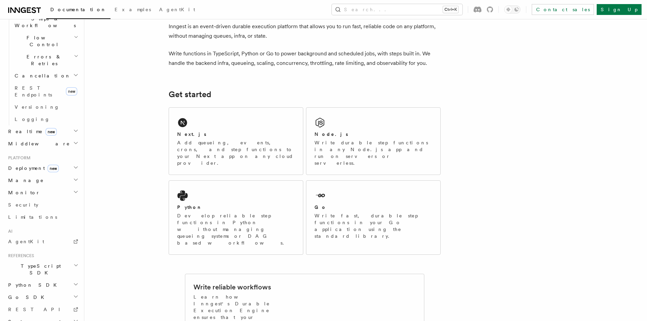 This screenshot has height=321, width=647. I want to click on button: Middleware, so click(43, 144).